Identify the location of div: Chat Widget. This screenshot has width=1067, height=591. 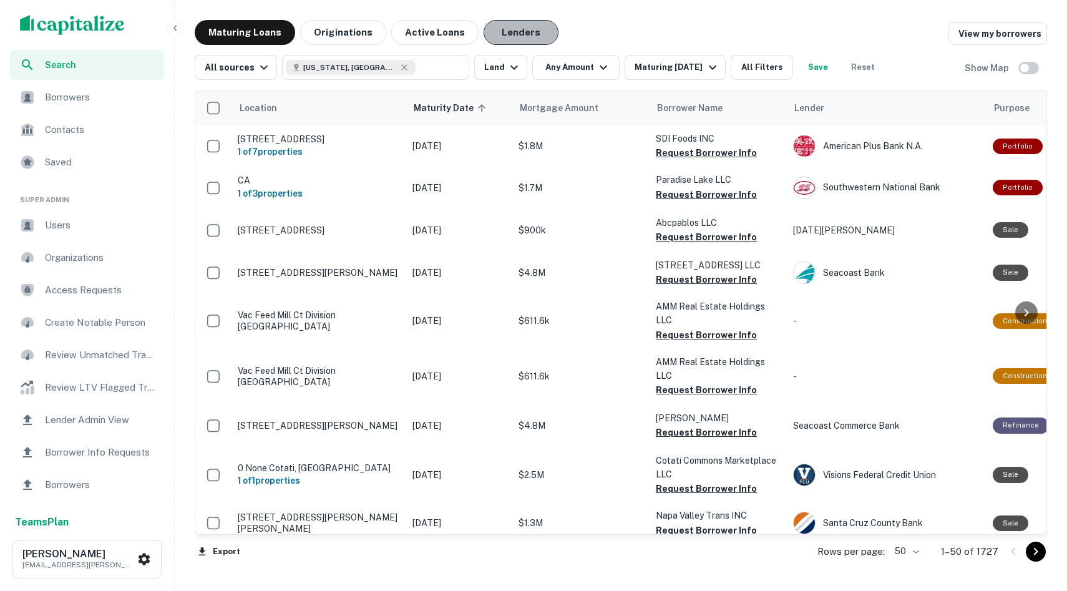
(1036, 521).